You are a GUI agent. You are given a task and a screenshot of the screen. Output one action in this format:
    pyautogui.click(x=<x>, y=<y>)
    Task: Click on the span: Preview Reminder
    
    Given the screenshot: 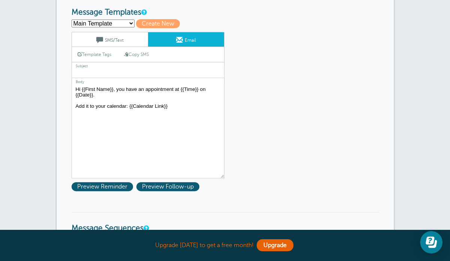 What is the action you would take?
    pyautogui.click(x=102, y=186)
    